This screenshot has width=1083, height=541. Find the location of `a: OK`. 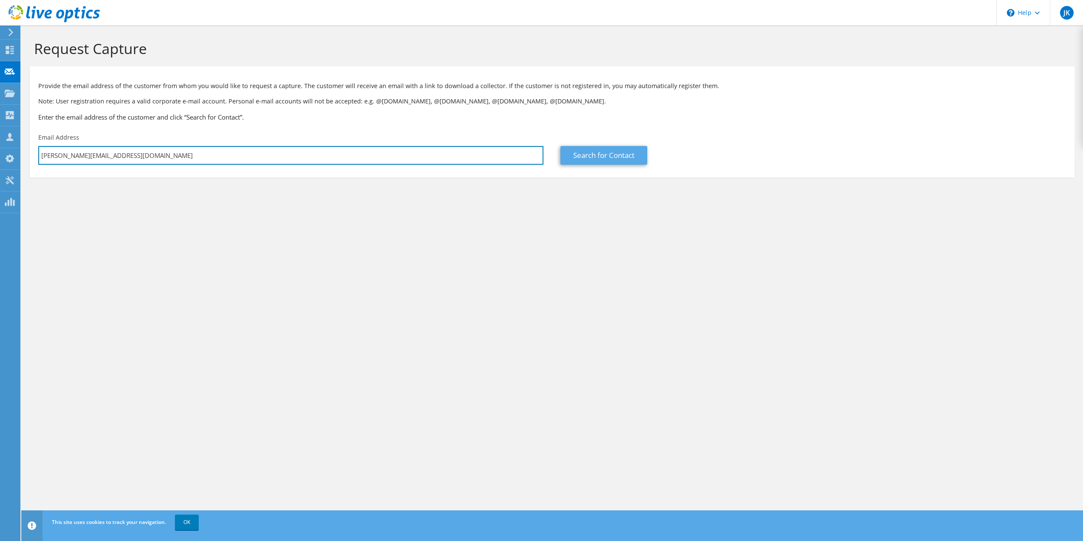

a: OK is located at coordinates (187, 522).